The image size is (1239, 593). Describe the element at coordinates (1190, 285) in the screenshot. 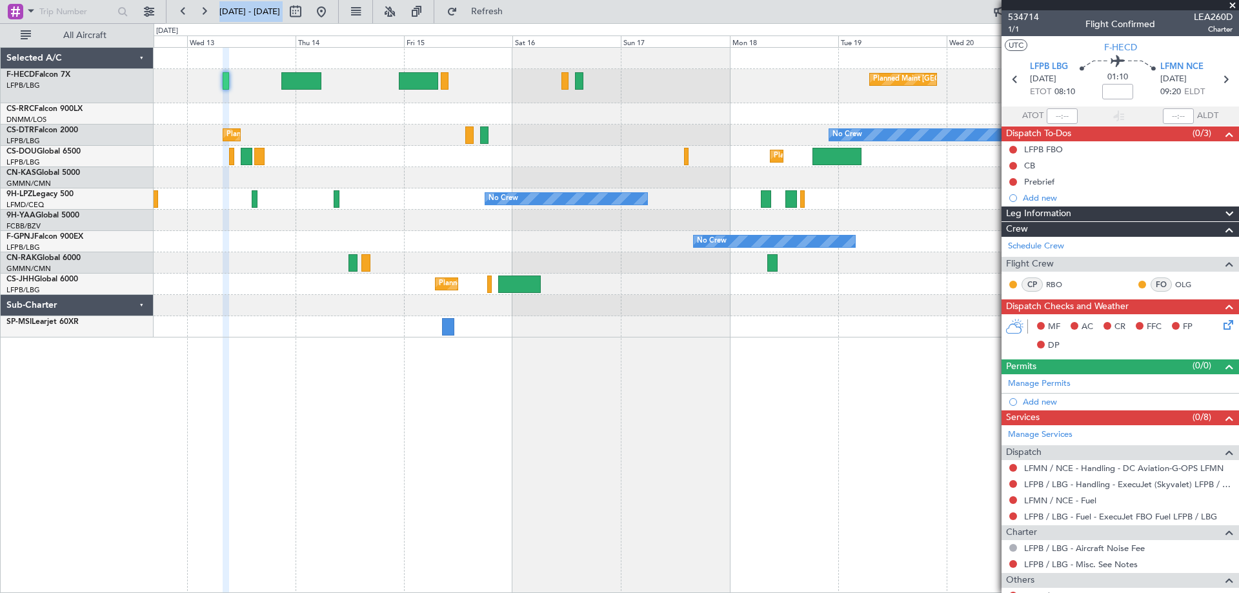

I see `a: OLG` at that location.